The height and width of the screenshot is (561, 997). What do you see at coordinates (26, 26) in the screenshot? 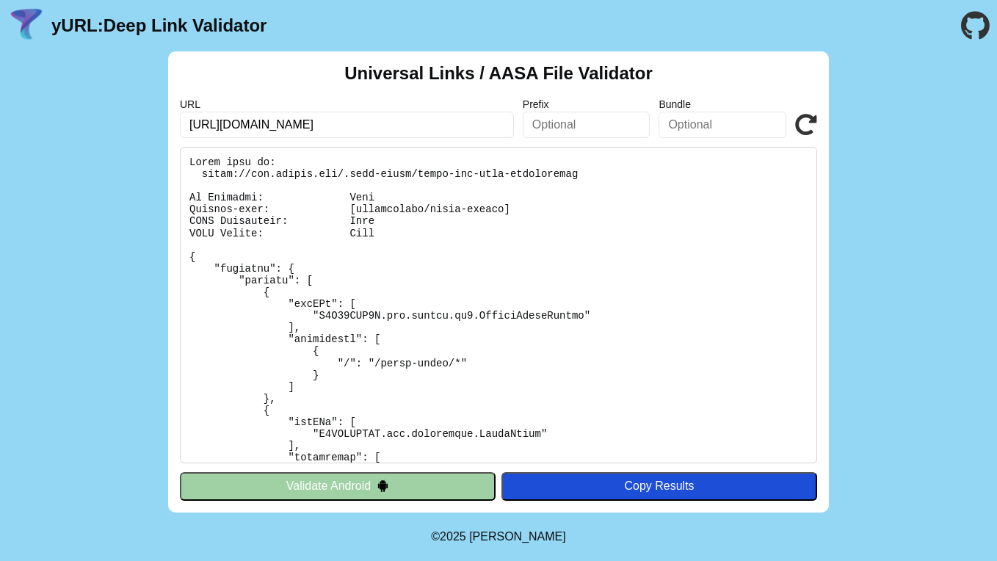
I see `img: yURL Logo` at bounding box center [26, 26].